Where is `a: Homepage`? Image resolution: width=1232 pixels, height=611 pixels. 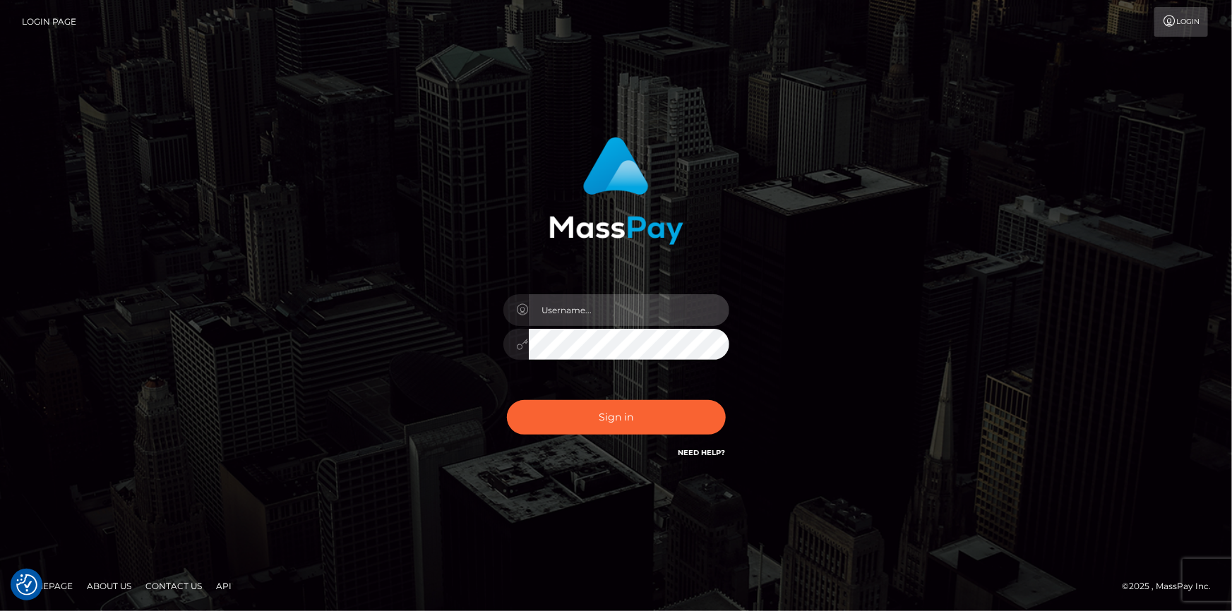 a: Homepage is located at coordinates (47, 586).